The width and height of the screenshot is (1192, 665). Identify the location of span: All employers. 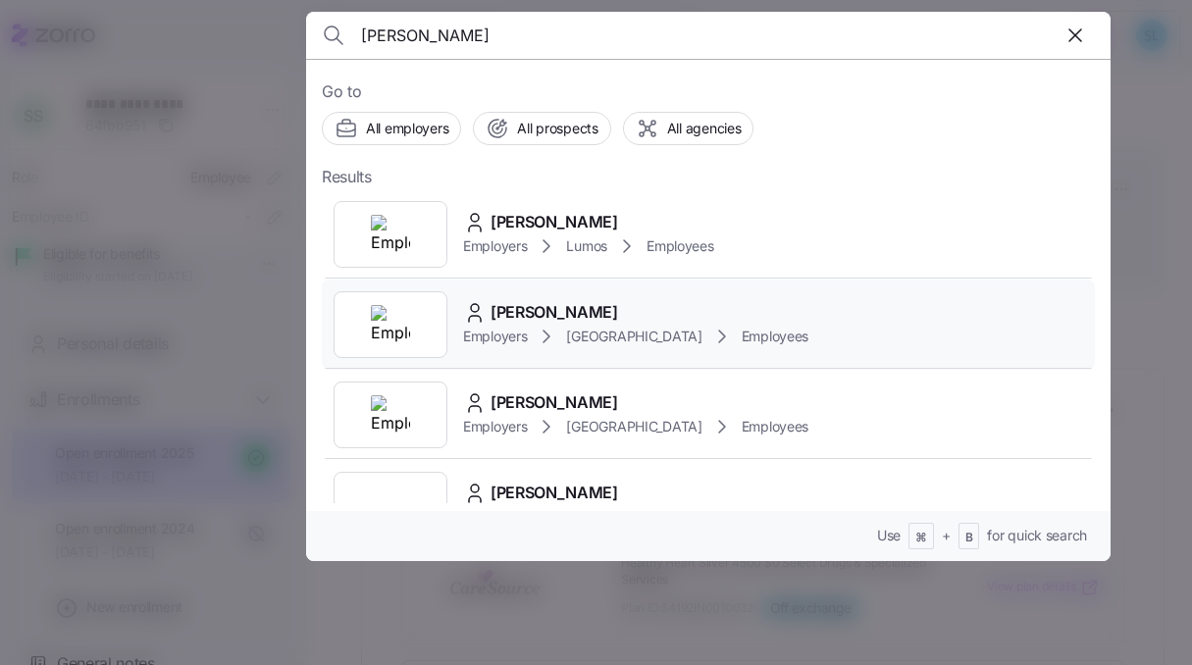
(407, 129).